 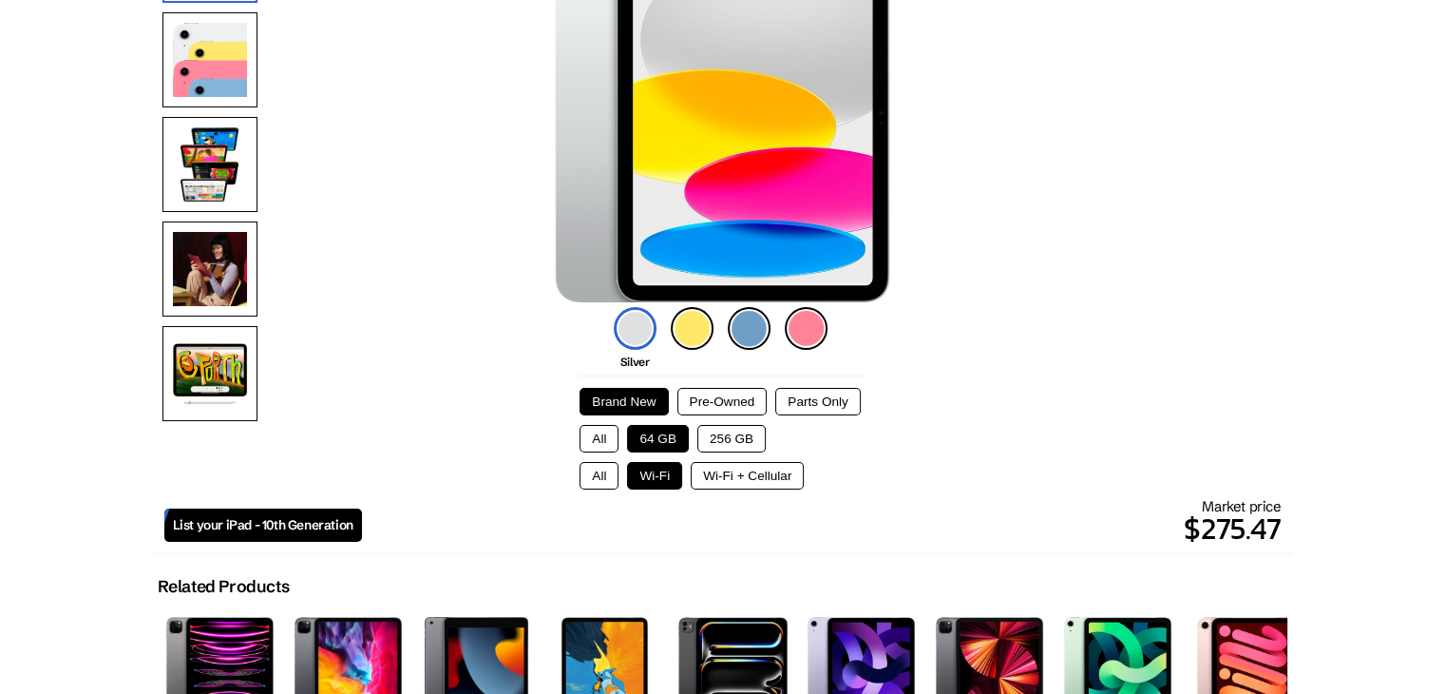 What do you see at coordinates (263, 524) in the screenshot?
I see `a: List your iPad - 10th Generation` at bounding box center [263, 524].